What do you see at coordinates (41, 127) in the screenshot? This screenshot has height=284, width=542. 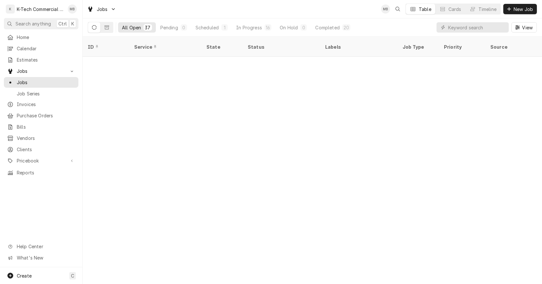 I see `a: Bills` at bounding box center [41, 127].